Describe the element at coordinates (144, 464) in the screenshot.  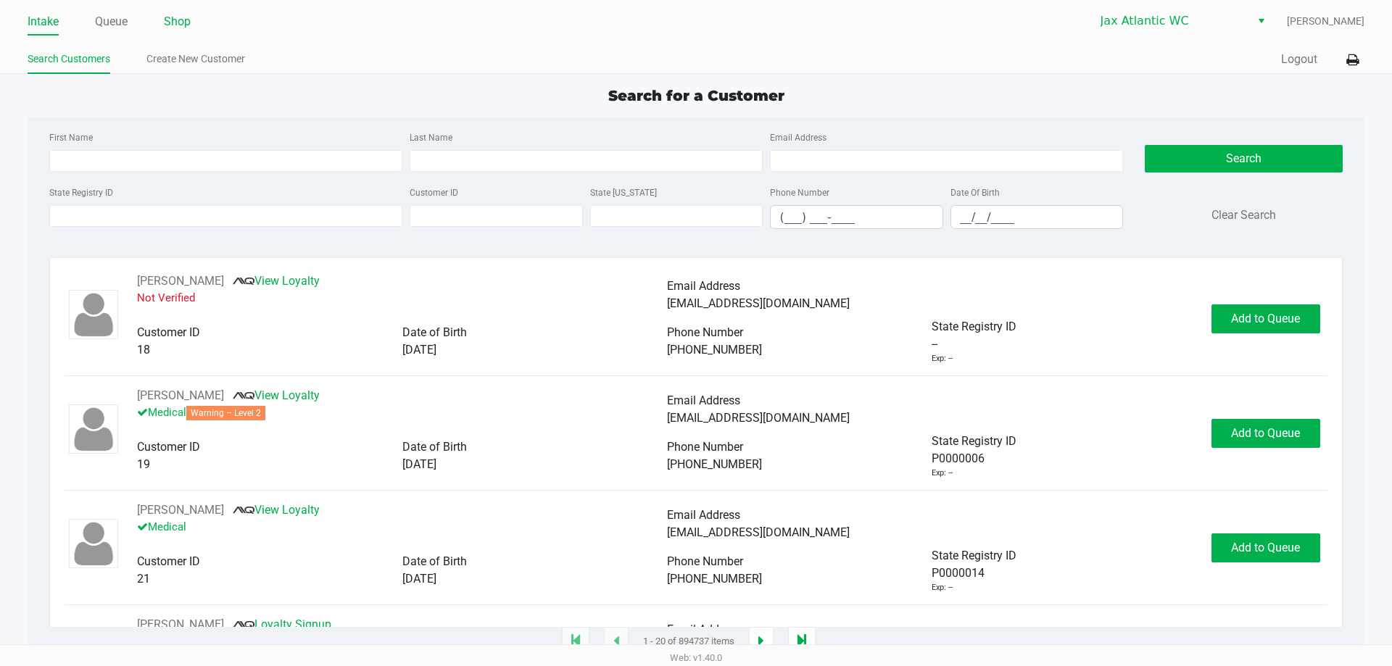
I see `span: 19` at that location.